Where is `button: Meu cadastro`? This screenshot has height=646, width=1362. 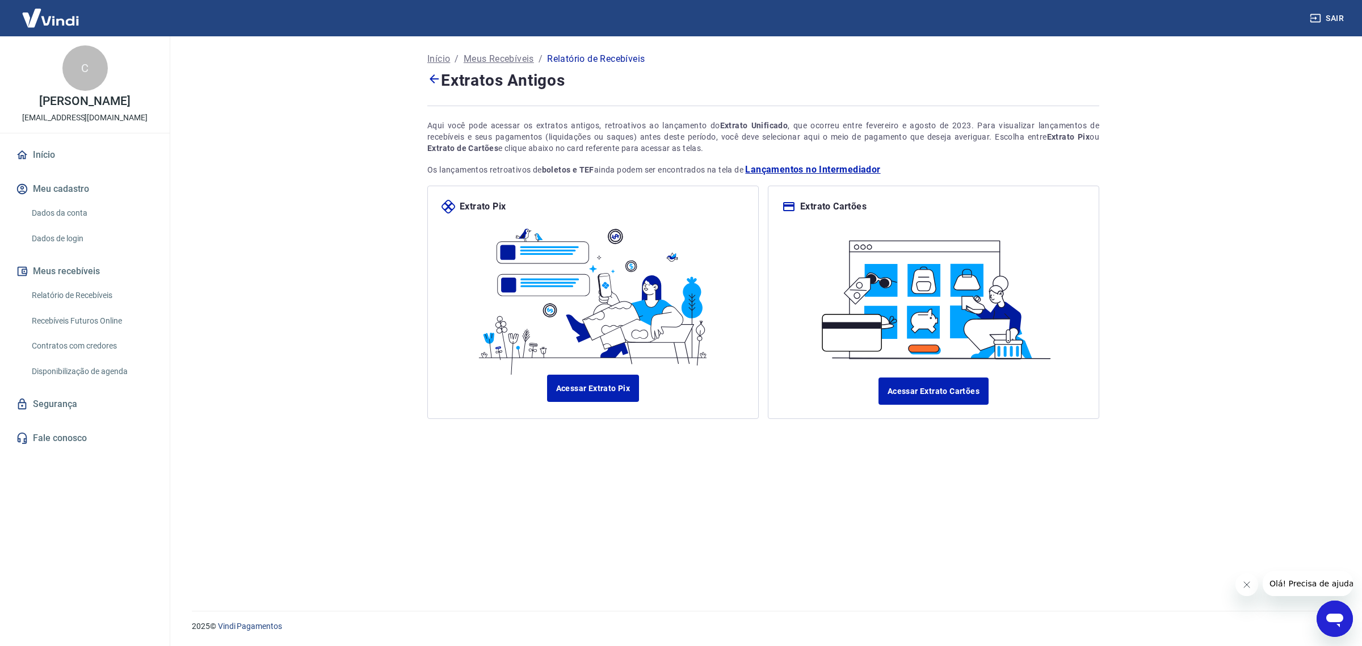 button: Meu cadastro is located at coordinates (85, 189).